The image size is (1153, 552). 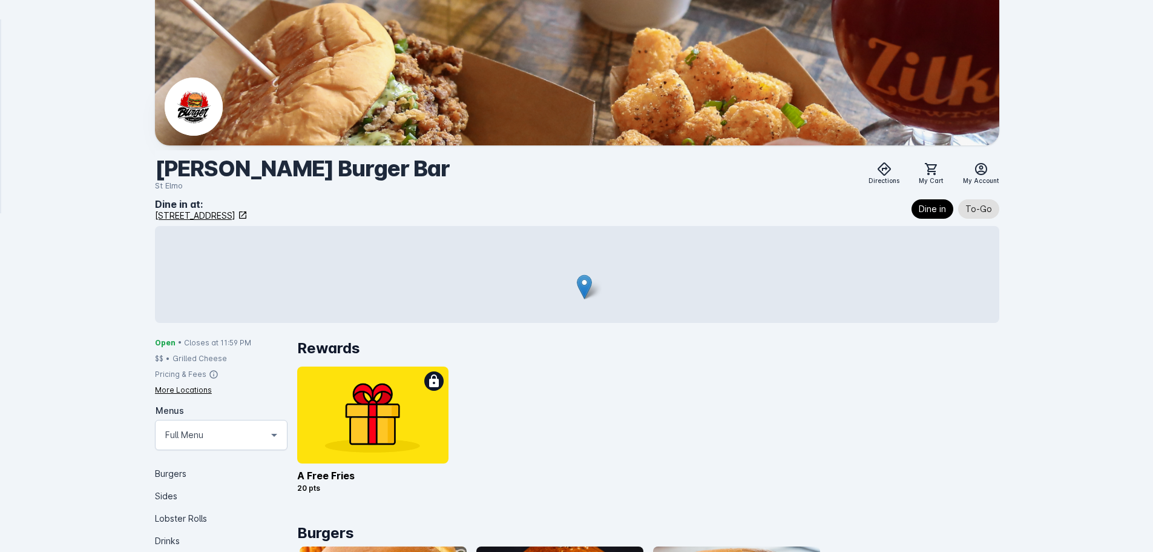 What do you see at coordinates (183, 390) in the screenshot?
I see `div: More Locations` at bounding box center [183, 390].